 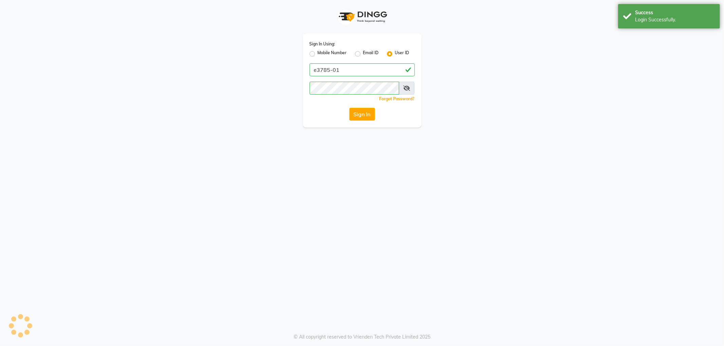 What do you see at coordinates (674, 20) in the screenshot?
I see `div: Login Successfully.` at bounding box center [674, 20].